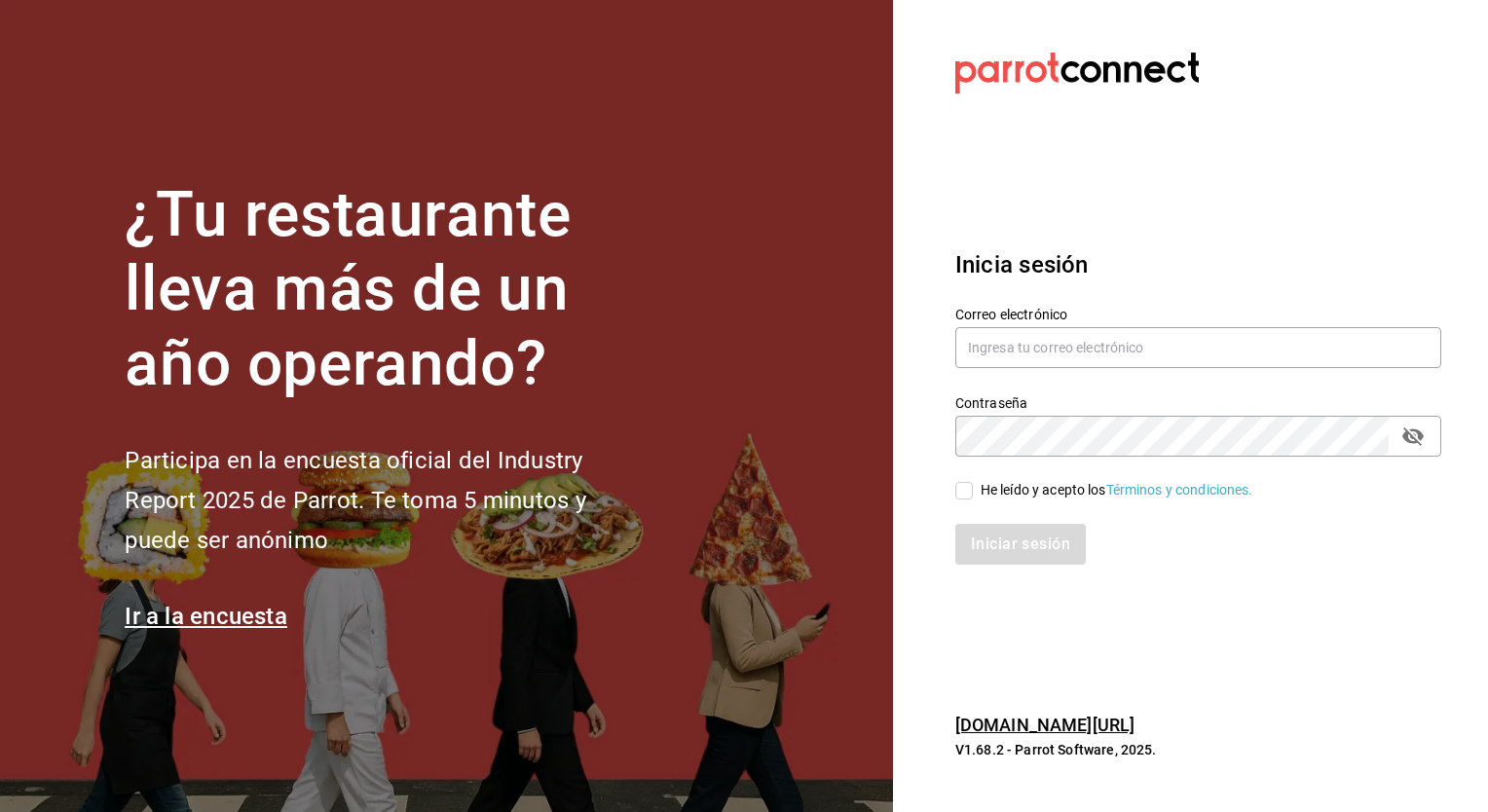 This screenshot has height=812, width=1488. What do you see at coordinates (1197, 348) in the screenshot?
I see `input: Ingresa tu correo electrónico` at bounding box center [1197, 348].